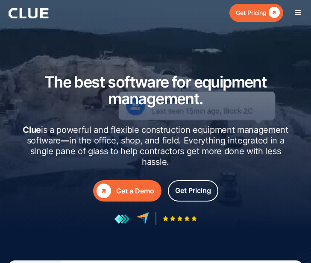 This screenshot has width=311, height=263. Describe the element at coordinates (127, 191) in the screenshot. I see `a: Get a Demo` at that location.